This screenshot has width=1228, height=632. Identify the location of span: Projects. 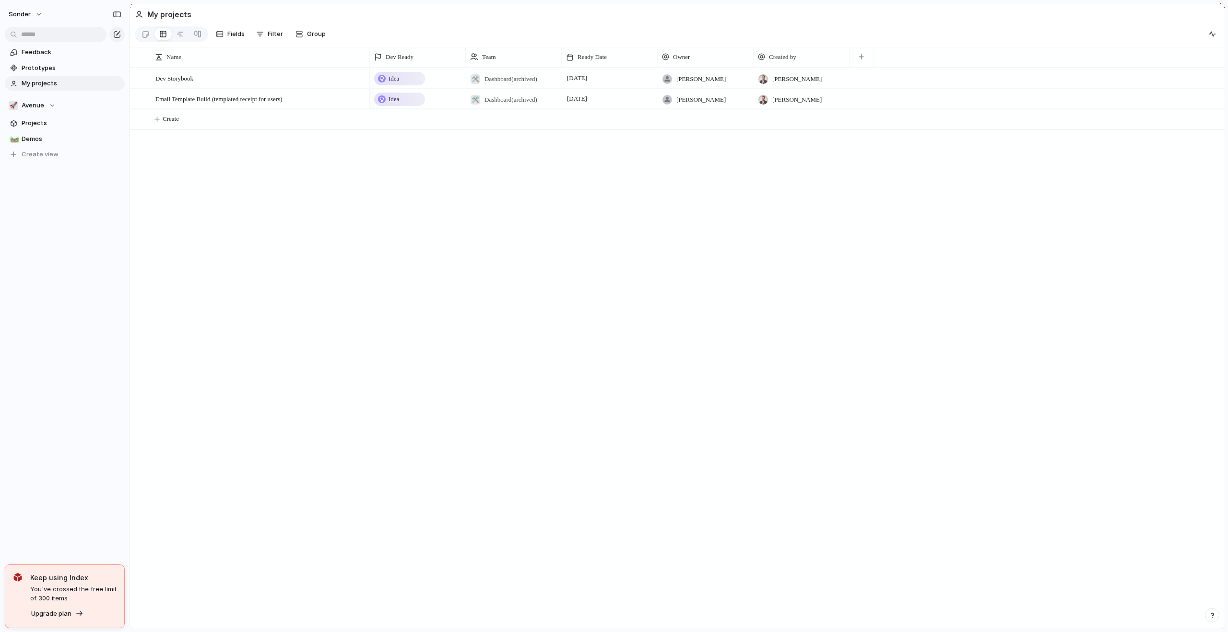
(71, 123).